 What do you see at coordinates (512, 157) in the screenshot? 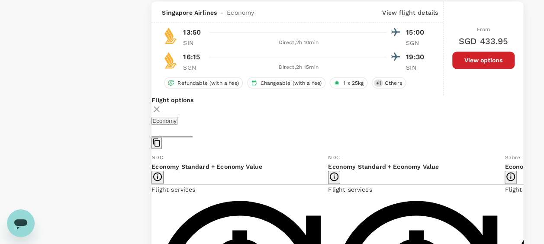
I see `span: Sabre` at bounding box center [512, 157].